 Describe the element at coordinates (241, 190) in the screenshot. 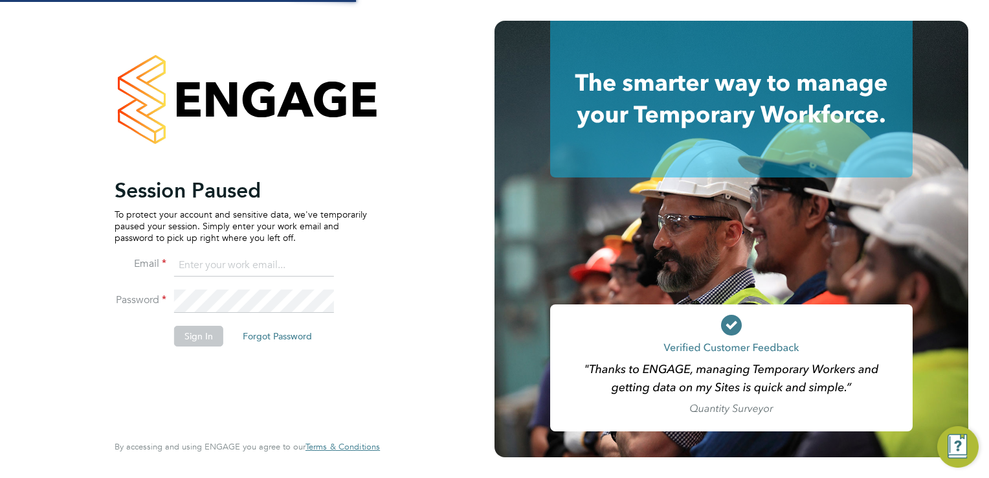

I see `h2: Session Paused` at that location.